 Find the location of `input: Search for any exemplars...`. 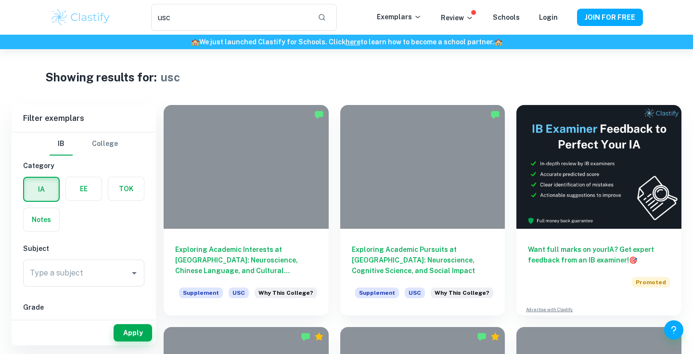

input: Search for any exemplars... is located at coordinates (231, 17).